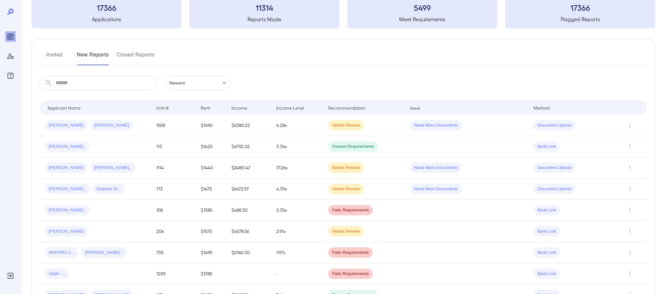 The height and width of the screenshot is (294, 663). Describe the element at coordinates (10, 276) in the screenshot. I see `div: Log Out` at that location.